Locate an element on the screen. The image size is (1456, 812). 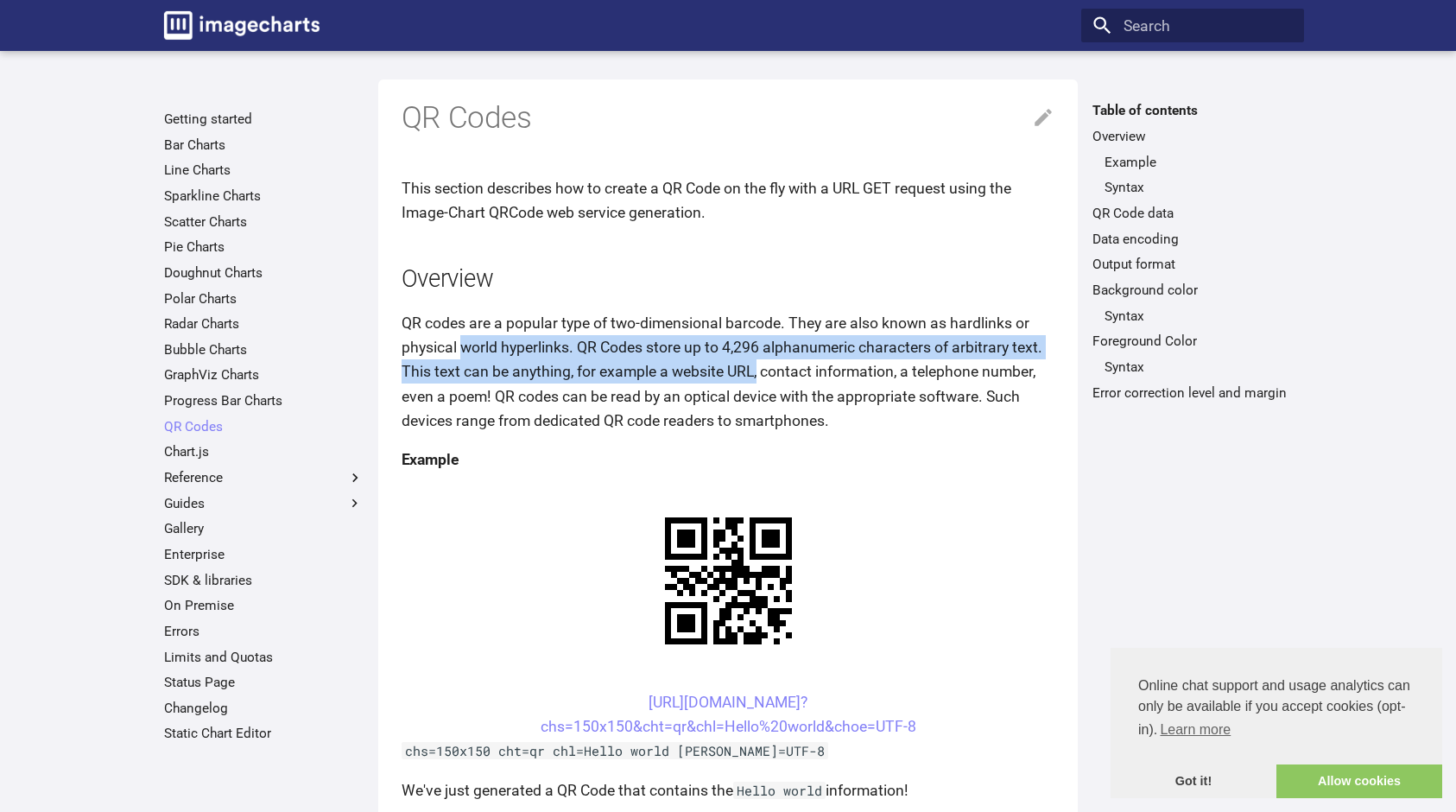
div: cookieconsent is located at coordinates (1277, 723).